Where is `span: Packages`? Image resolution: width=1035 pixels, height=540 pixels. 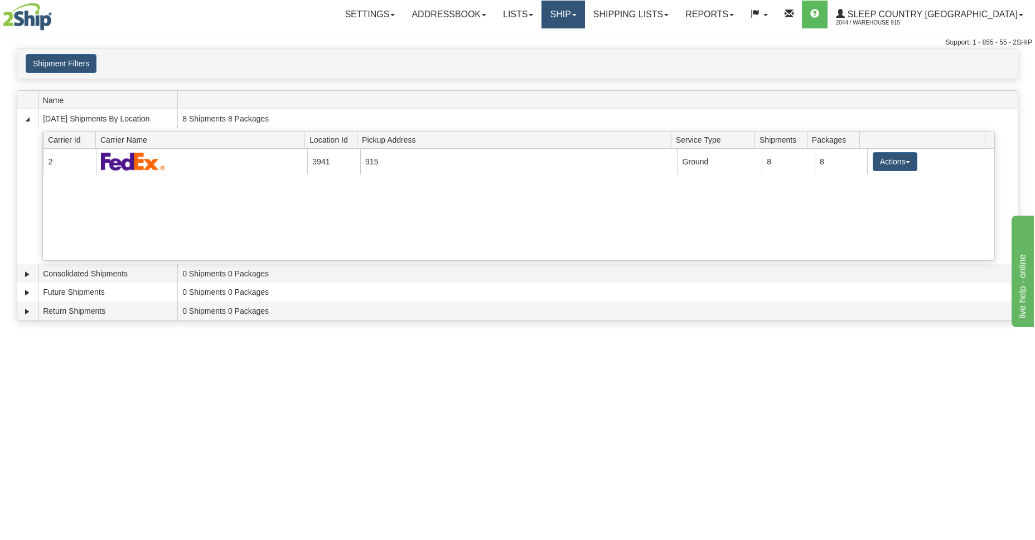
span: Packages is located at coordinates (835, 139).